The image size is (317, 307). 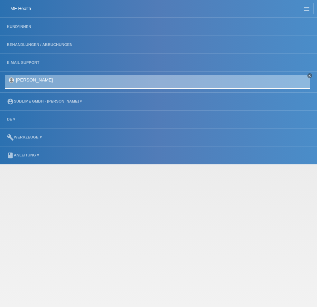 What do you see at coordinates (11, 119) in the screenshot?
I see `a: DE ▾` at bounding box center [11, 119].